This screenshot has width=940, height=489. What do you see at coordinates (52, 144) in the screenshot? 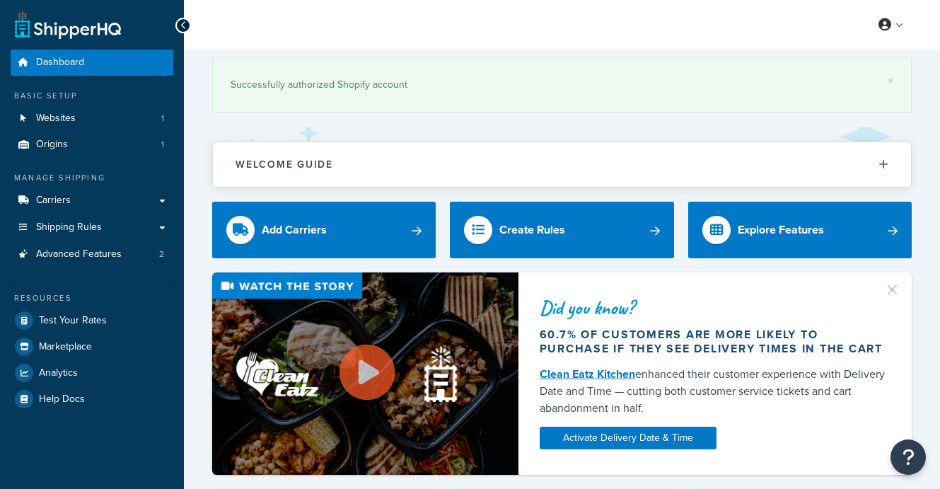
I see `span: Origins` at bounding box center [52, 144].